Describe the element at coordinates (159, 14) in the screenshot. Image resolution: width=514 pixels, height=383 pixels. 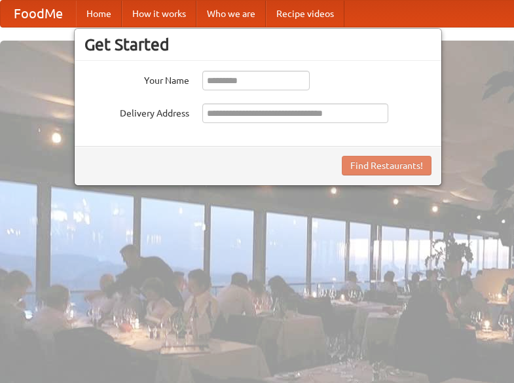
I see `a: How it works` at that location.